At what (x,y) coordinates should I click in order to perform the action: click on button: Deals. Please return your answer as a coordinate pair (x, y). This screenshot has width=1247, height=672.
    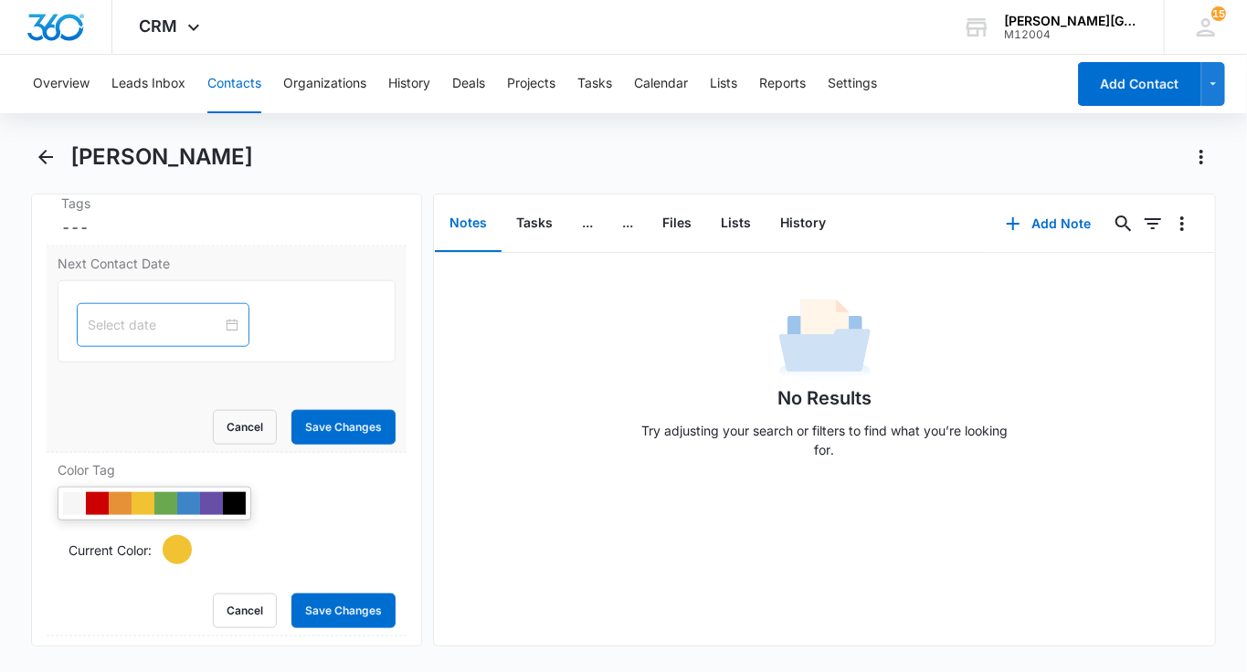
    Looking at the image, I should click on (469, 84).